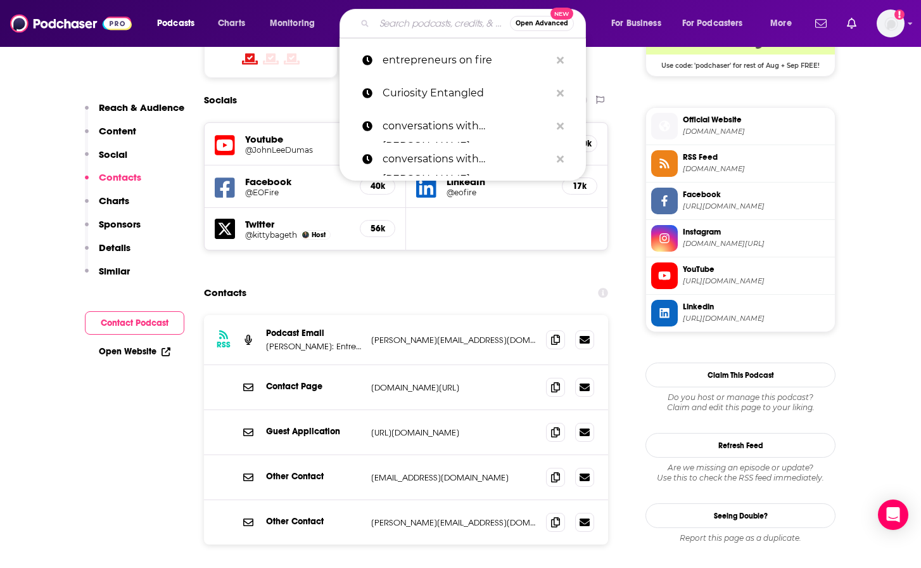 The height and width of the screenshot is (568, 921). What do you see at coordinates (378, 228) in the screenshot?
I see `h5: 56k` at bounding box center [378, 228].